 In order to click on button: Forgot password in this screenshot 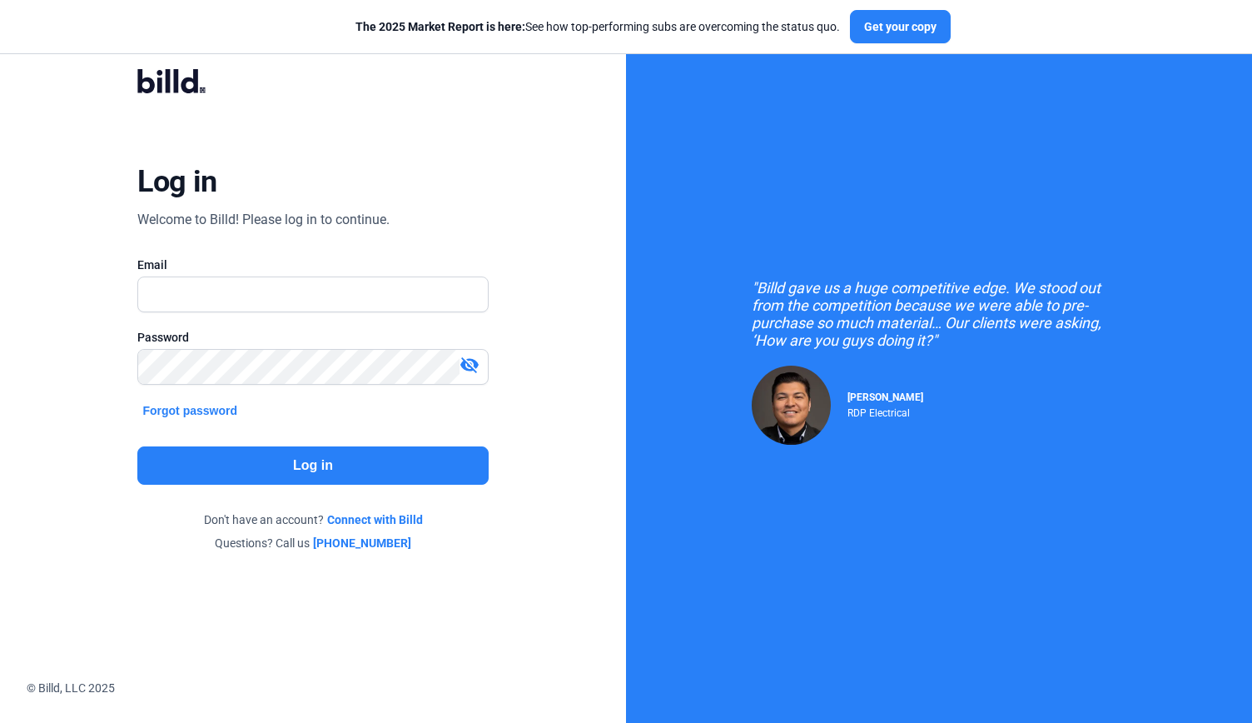, I will do `click(190, 410)`.